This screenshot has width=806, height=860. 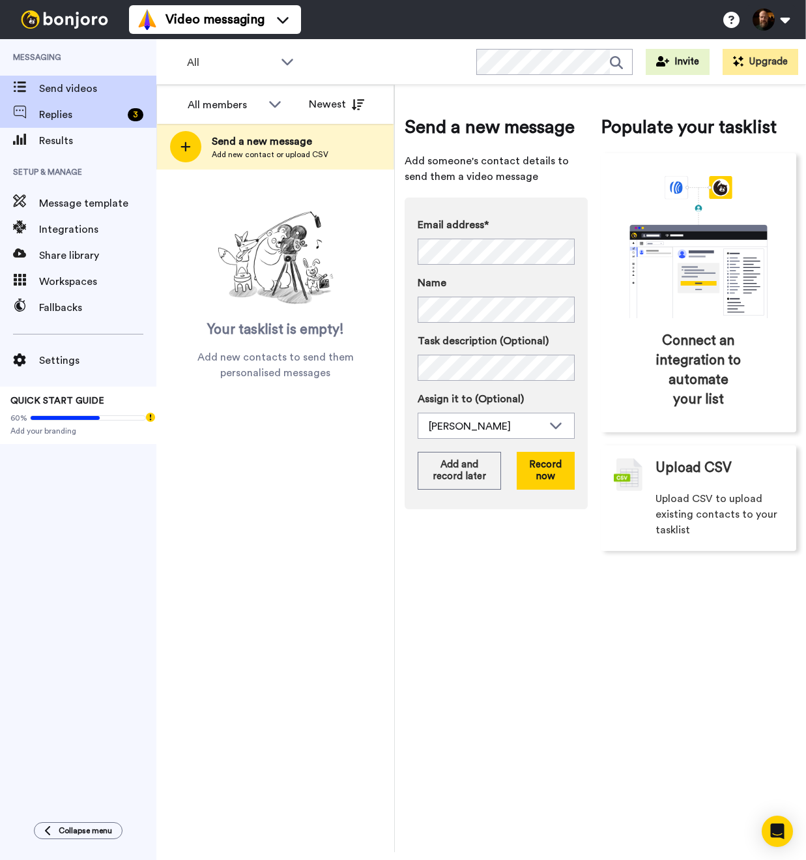 What do you see at coordinates (678, 62) in the screenshot?
I see `a: Invite` at bounding box center [678, 62].